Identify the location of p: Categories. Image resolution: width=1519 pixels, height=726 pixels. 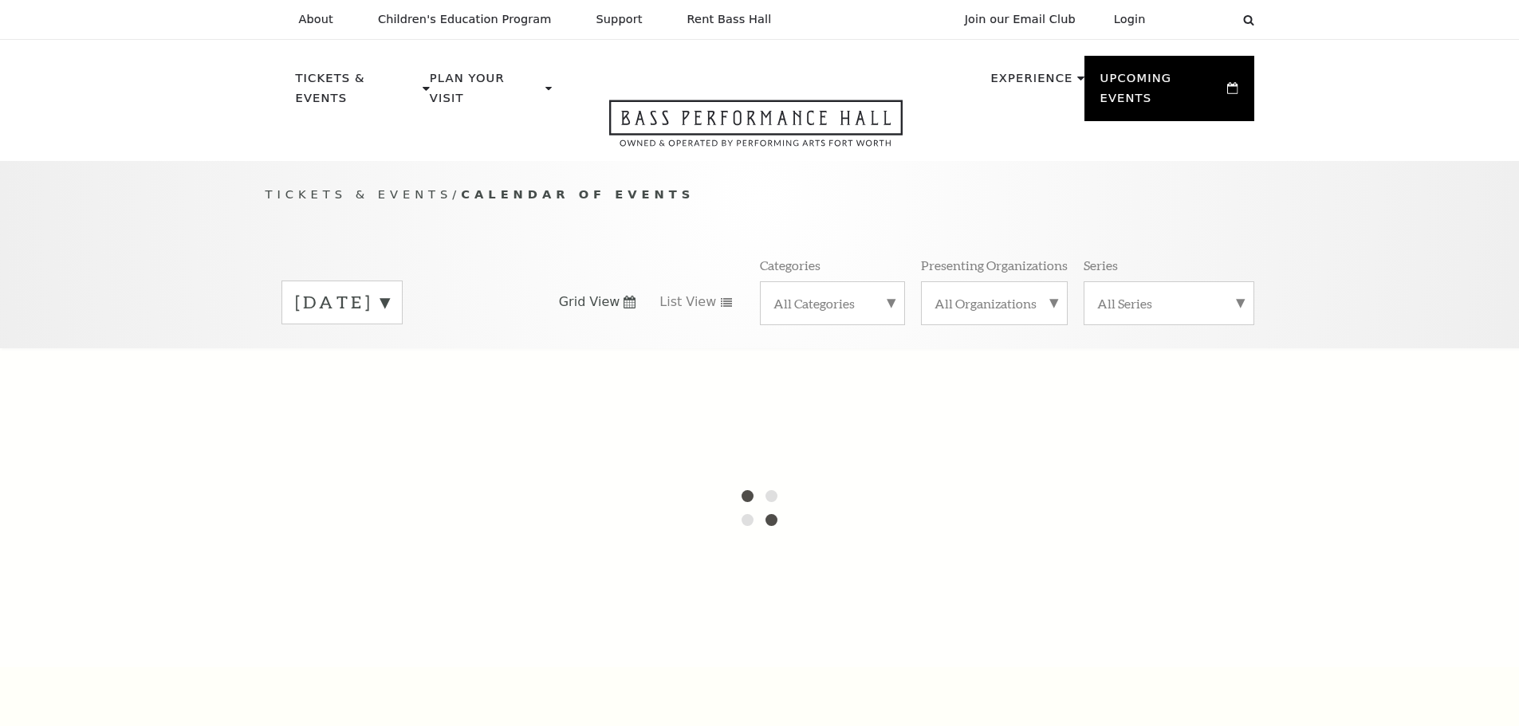
(790, 265).